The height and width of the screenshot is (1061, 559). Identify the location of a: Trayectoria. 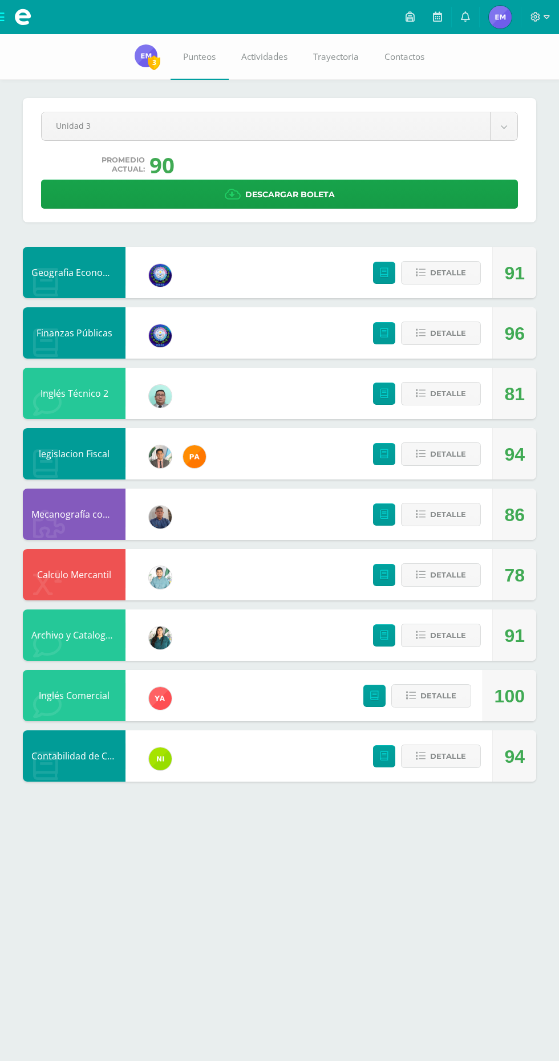
(336, 57).